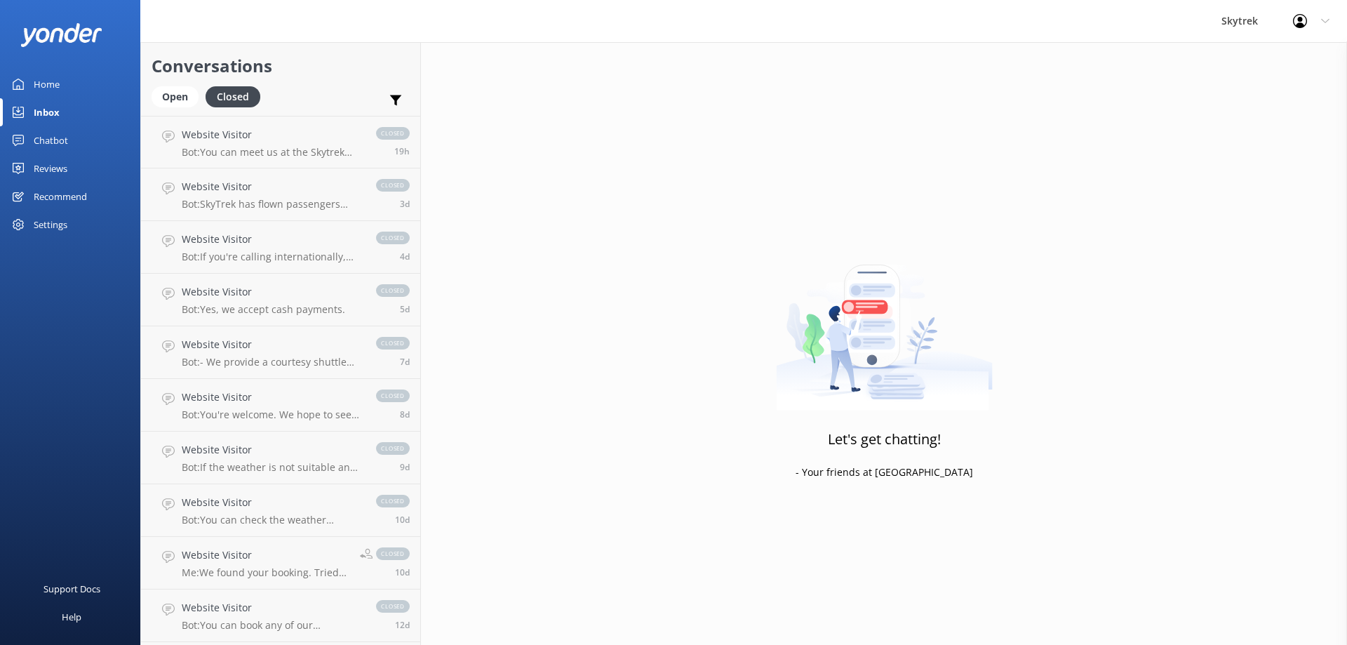  Describe the element at coordinates (402, 625) in the screenshot. I see `span: 09:16pm 29-Jul-2025 (UTC +12:00) Pacific/Auckland` at that location.